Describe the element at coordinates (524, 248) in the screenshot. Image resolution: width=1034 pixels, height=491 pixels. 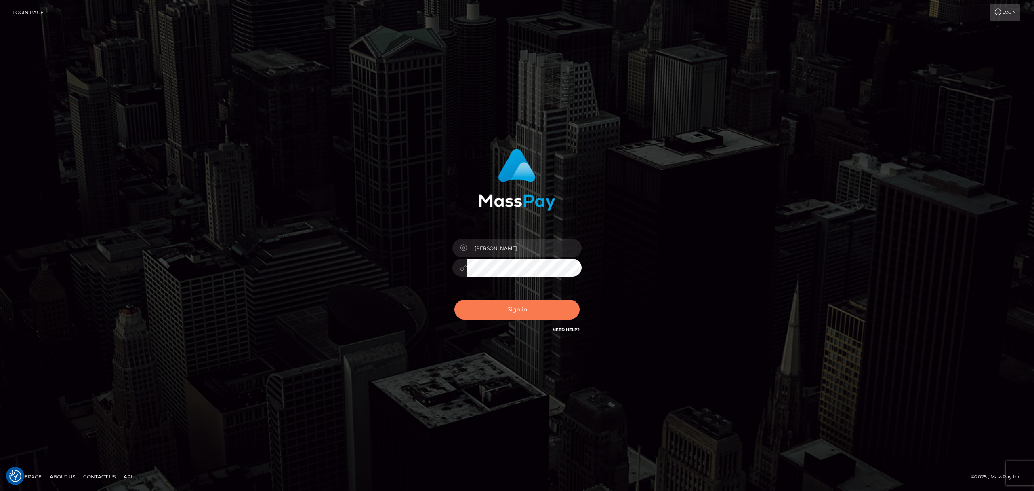
I see `input: Username...` at that location.